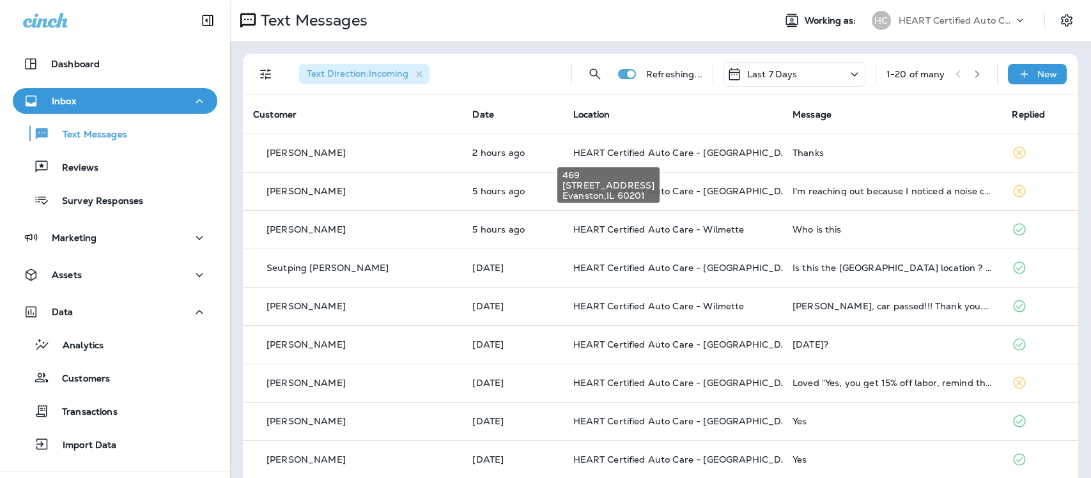  I want to click on p: Refreshing..., so click(674, 74).